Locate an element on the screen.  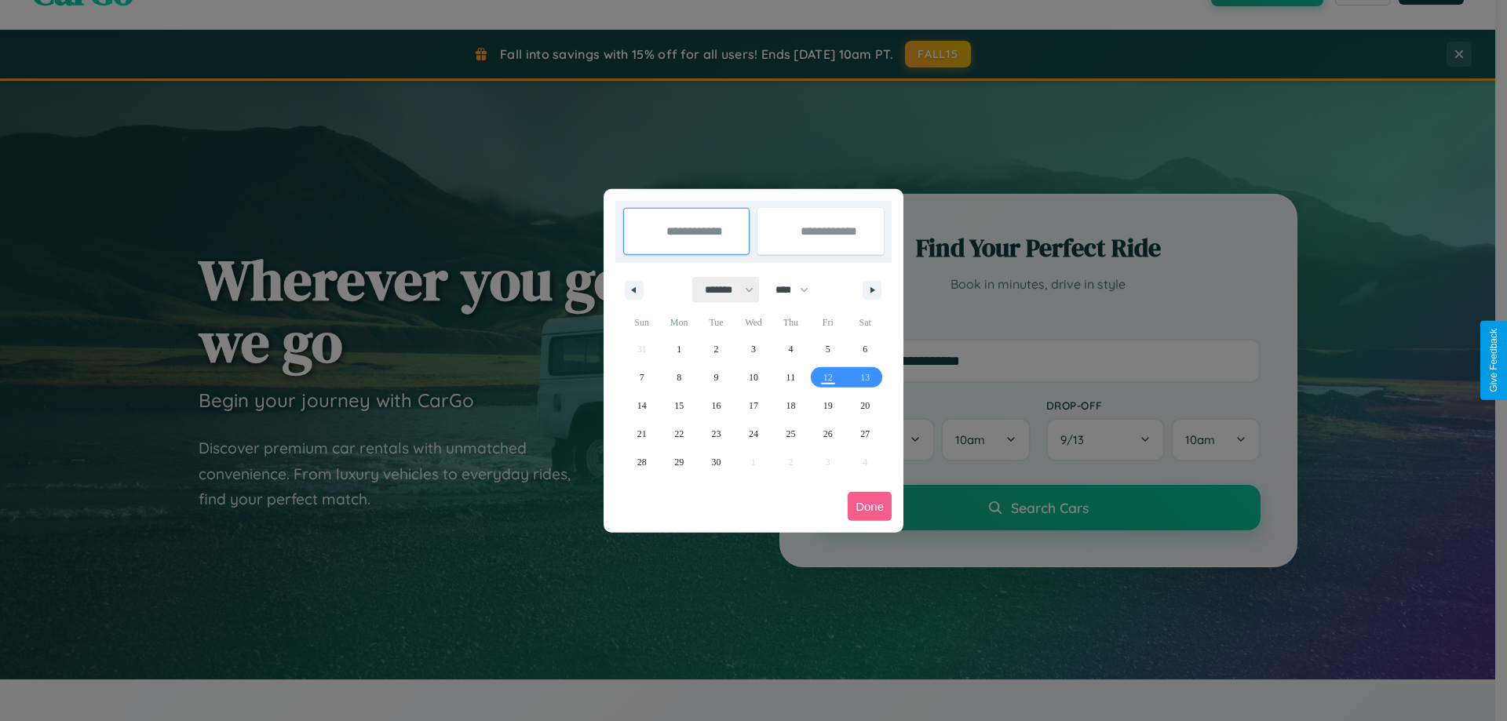
span: 16 is located at coordinates (716, 406).